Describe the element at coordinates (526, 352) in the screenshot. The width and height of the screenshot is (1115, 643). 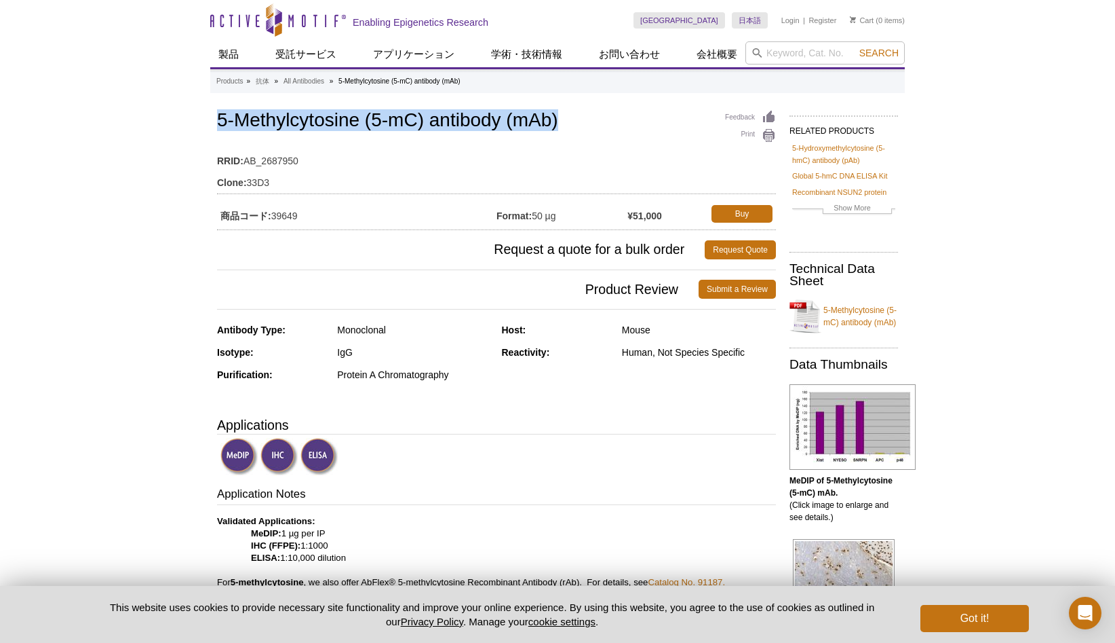
I see `strong: Reactivity:` at that location.